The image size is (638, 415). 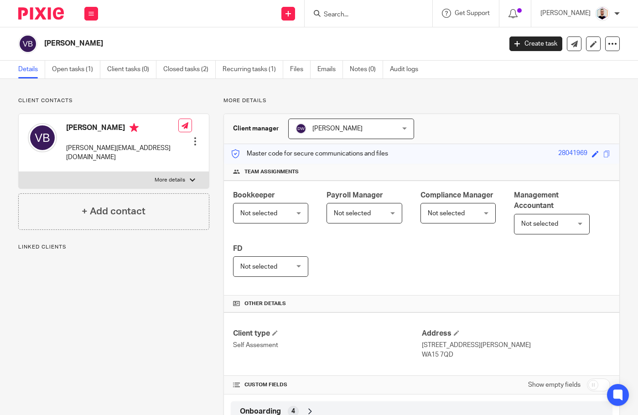 I want to click on img: Pixie, so click(x=41, y=13).